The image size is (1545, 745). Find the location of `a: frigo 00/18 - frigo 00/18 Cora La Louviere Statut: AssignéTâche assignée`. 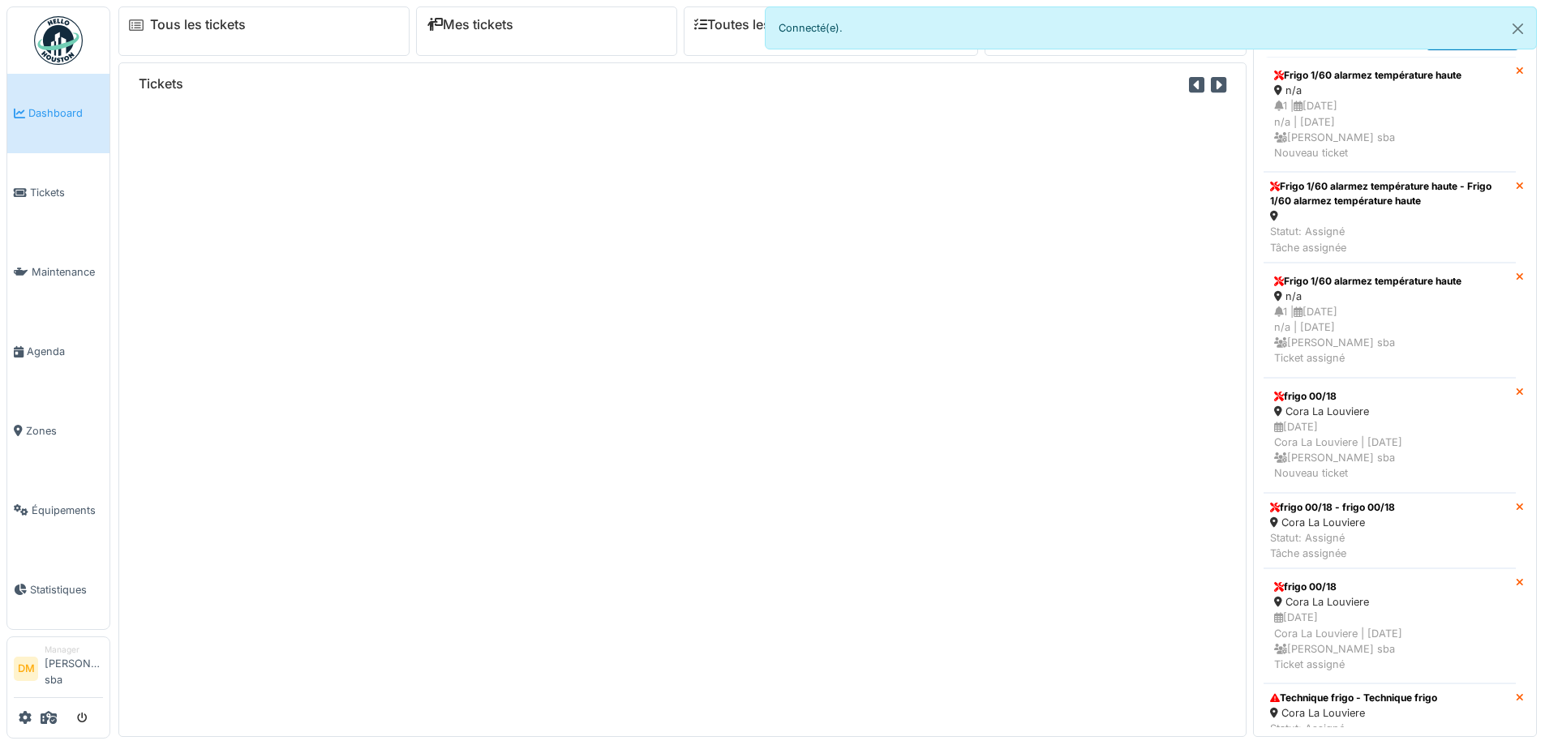

a: frigo 00/18 - frigo 00/18 Cora La Louviere Statut: AssignéTâche assignée is located at coordinates (1389, 531).